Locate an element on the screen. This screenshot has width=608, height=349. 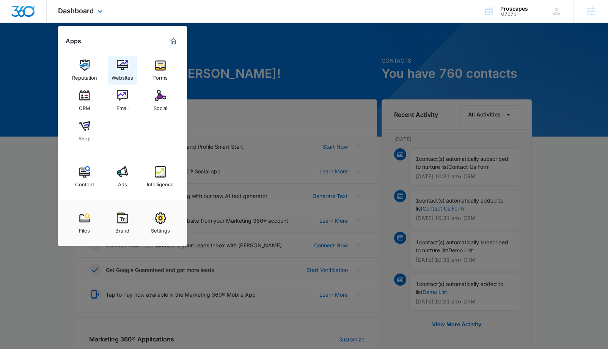
a: Intelligence is located at coordinates (160, 177).